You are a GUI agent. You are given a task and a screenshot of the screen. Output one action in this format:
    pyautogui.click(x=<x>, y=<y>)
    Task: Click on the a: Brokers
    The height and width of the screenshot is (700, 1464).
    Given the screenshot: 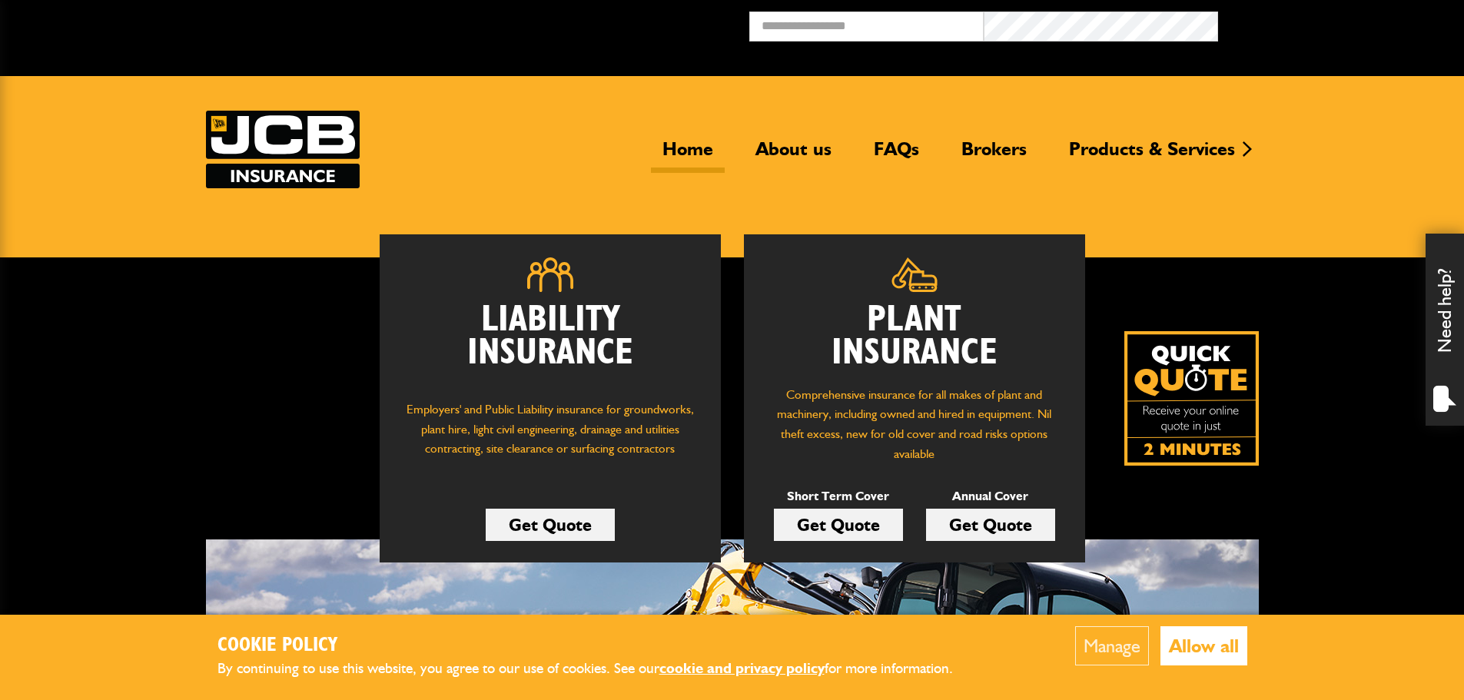 What is the action you would take?
    pyautogui.click(x=994, y=155)
    